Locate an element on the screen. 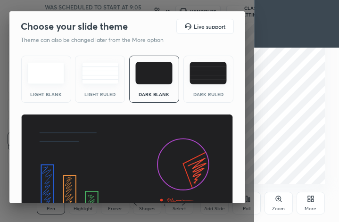  img: darkTheme.f0cc69e5.svg is located at coordinates (154, 73).